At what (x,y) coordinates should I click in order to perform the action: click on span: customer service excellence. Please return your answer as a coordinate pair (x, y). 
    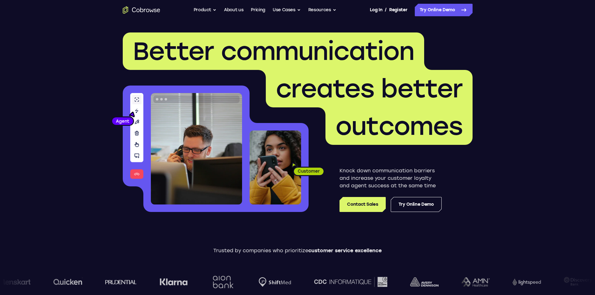
    Looking at the image, I should click on (345, 250).